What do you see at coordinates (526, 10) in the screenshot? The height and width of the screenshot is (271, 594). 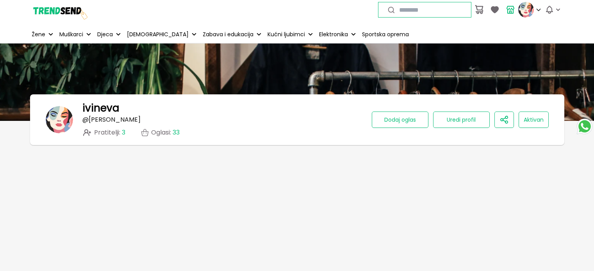 I see `img: profile picture` at bounding box center [526, 10].